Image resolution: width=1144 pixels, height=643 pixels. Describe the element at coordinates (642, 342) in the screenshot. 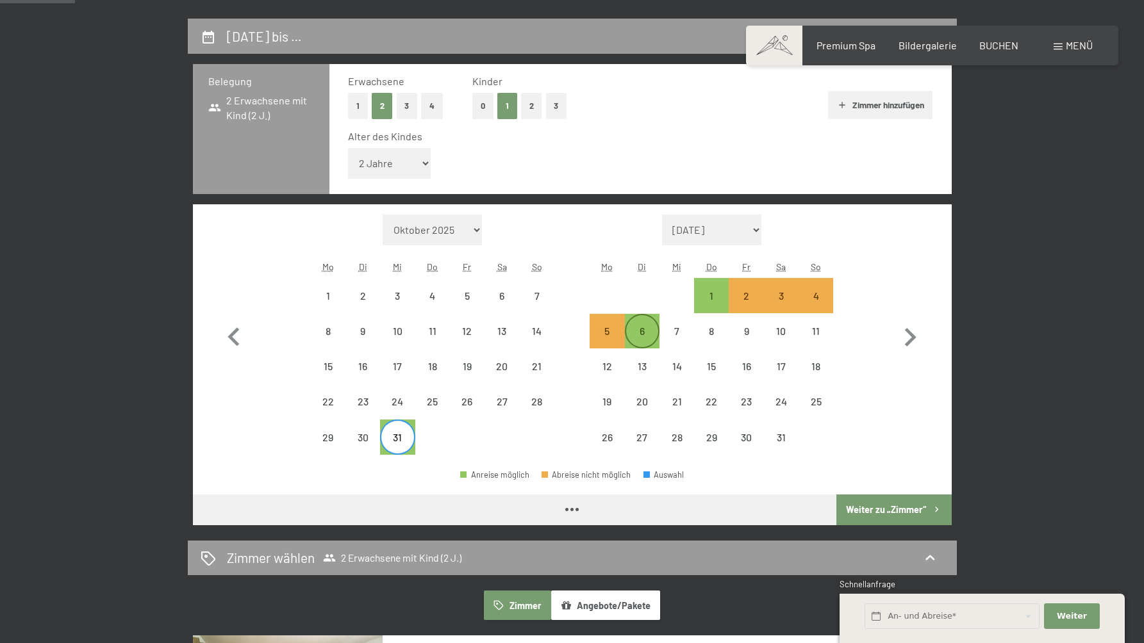

I see `div: 6` at that location.